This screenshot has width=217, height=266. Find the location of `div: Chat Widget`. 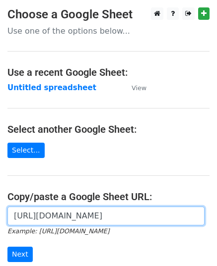

div: Chat Widget is located at coordinates (192, 242).